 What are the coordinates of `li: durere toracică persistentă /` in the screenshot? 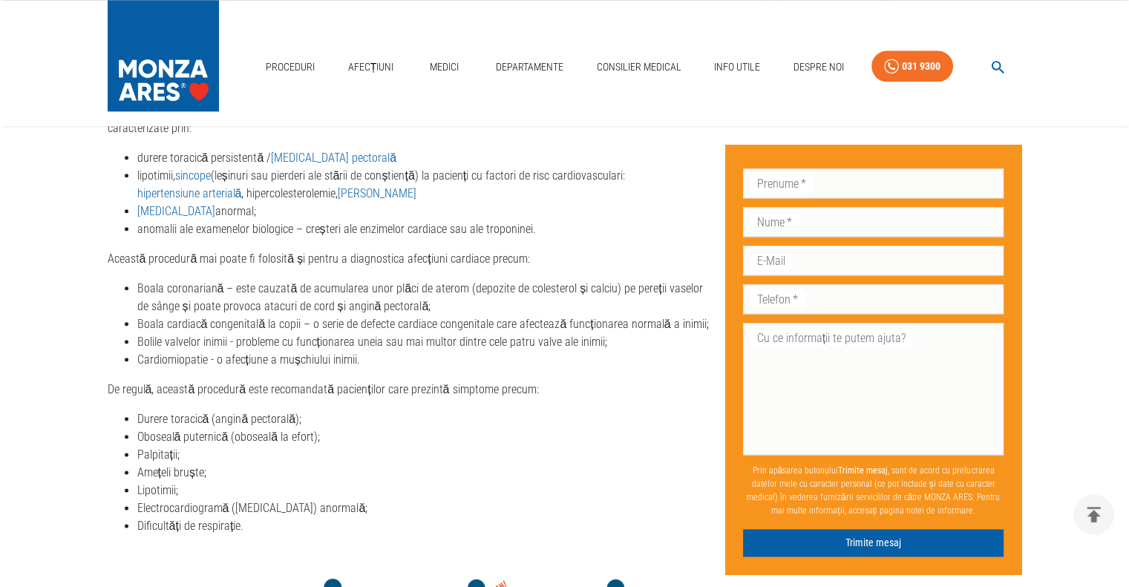 It's located at (425, 158).